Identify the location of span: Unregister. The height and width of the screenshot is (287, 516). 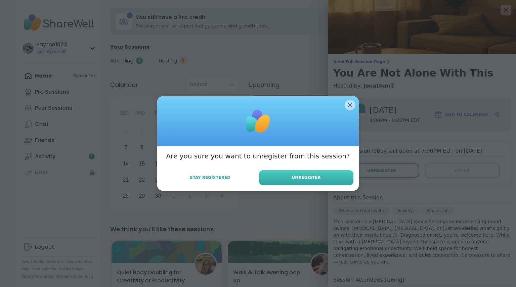
(307, 178).